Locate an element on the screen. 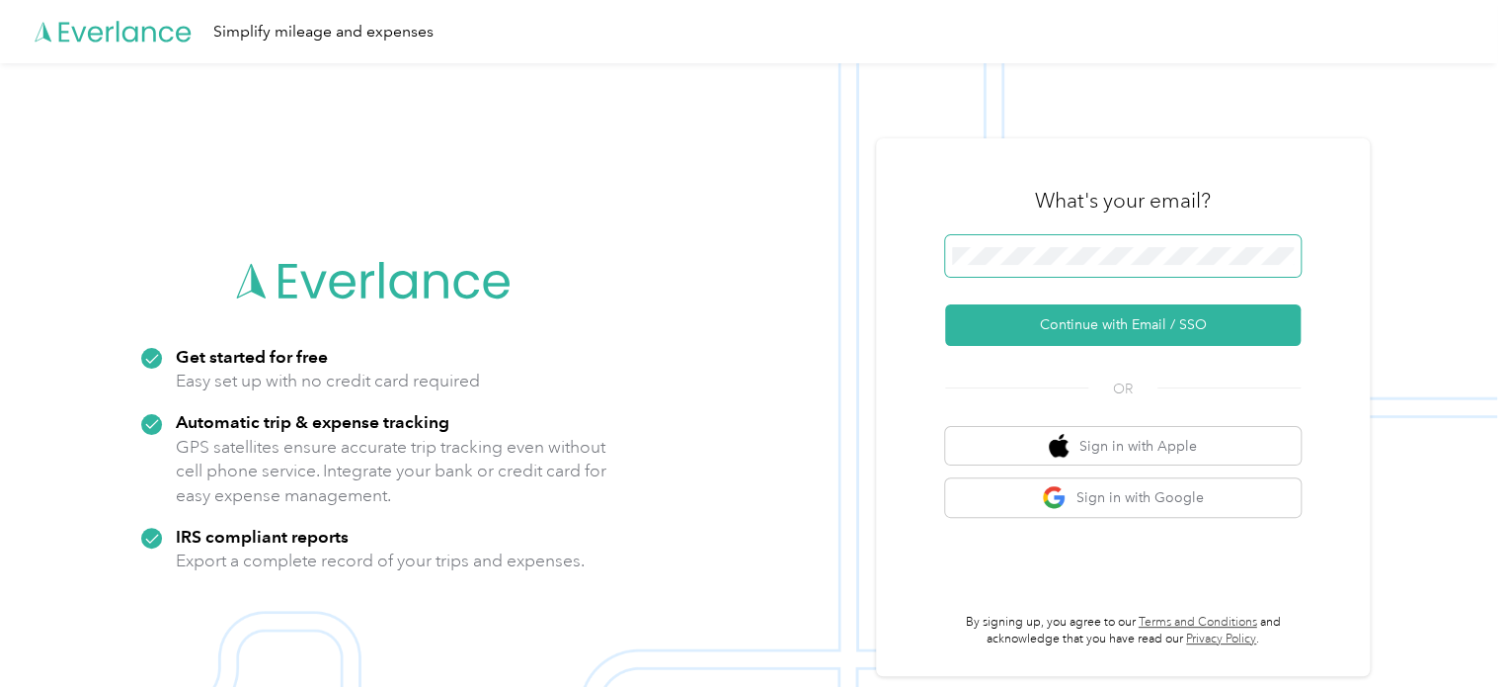  a: Privacy Policy is located at coordinates (1221, 638).